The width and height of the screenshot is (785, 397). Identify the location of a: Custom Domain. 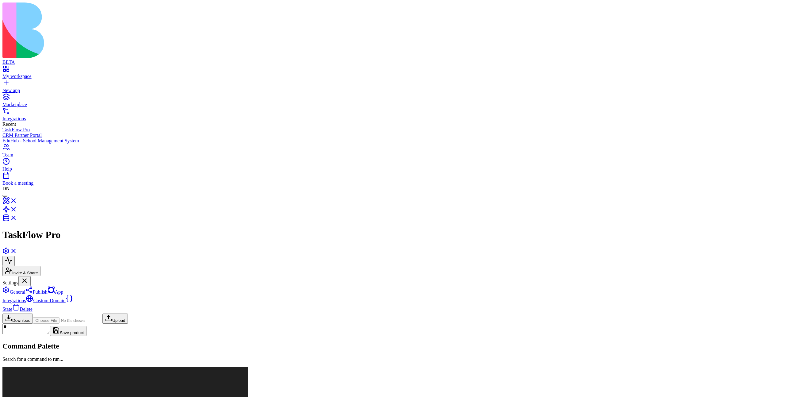
(45, 300).